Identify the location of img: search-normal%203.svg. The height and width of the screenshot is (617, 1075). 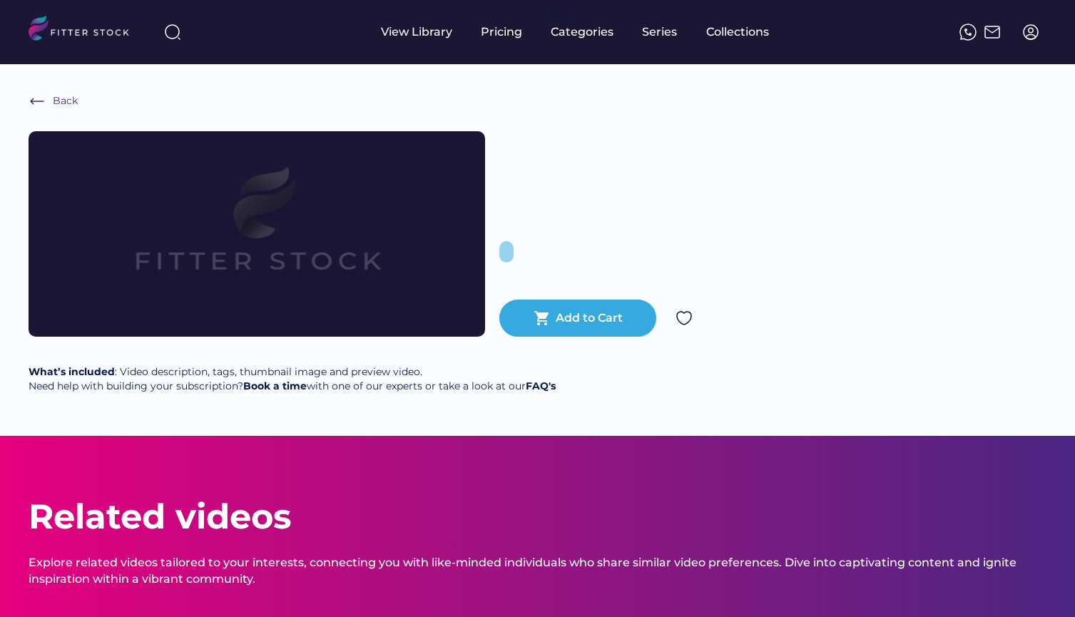
(173, 32).